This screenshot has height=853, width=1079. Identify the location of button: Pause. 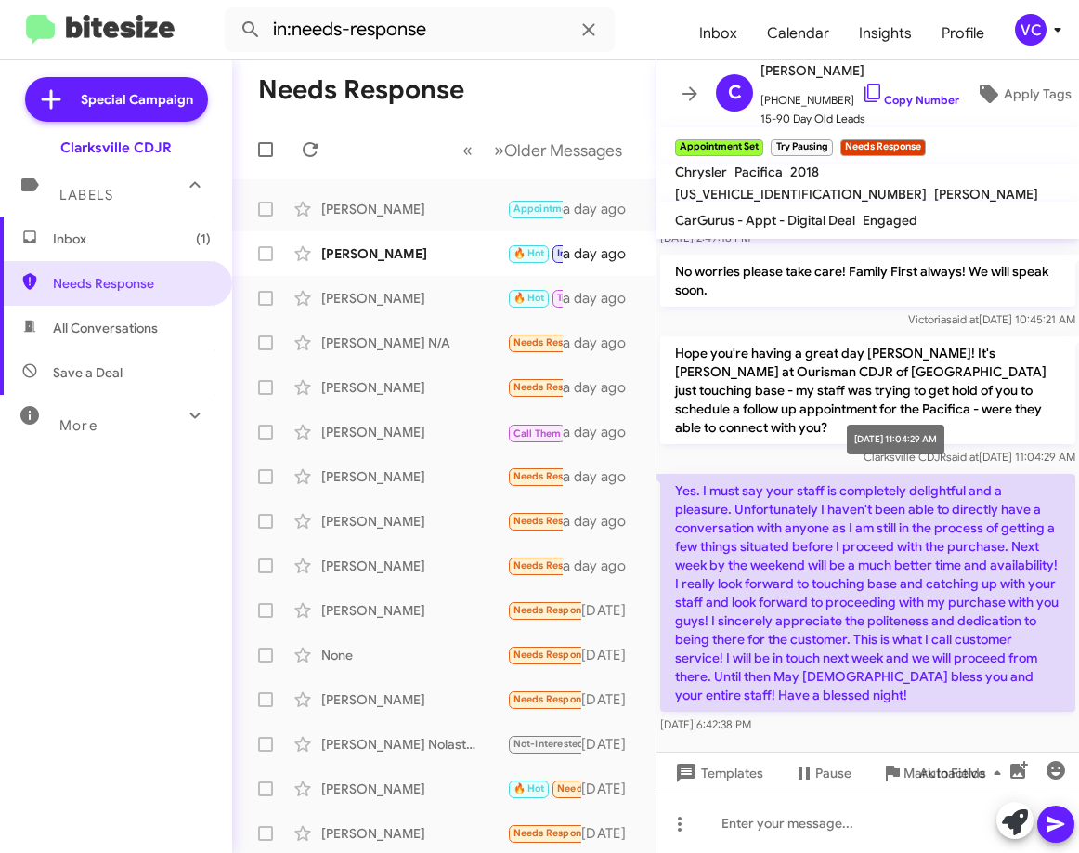
(822, 773).